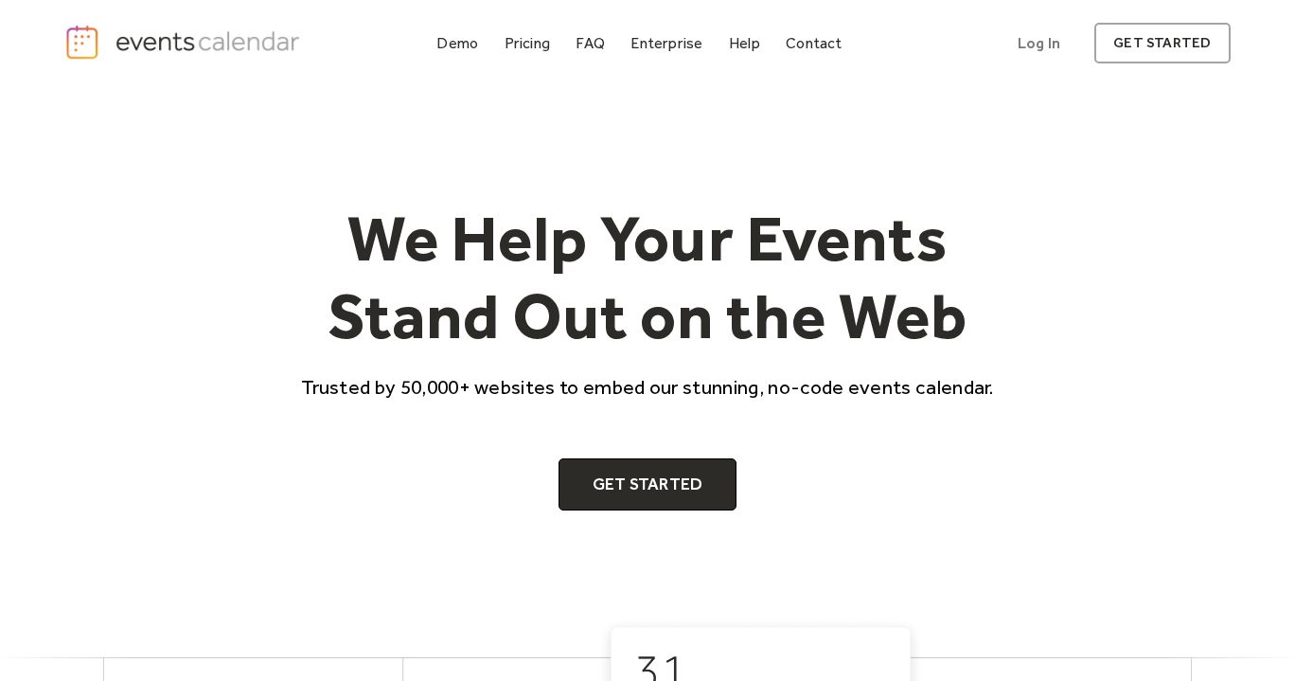  What do you see at coordinates (1161, 43) in the screenshot?
I see `a: get started` at bounding box center [1161, 43].